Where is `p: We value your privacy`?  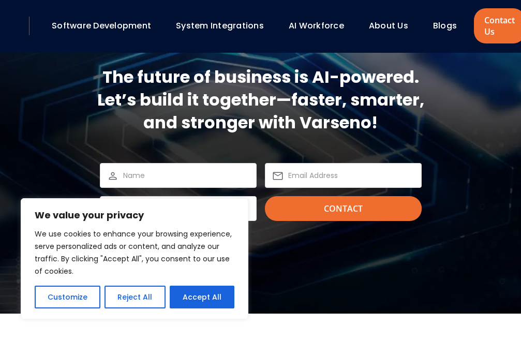
p: We value your privacy is located at coordinates (134, 215).